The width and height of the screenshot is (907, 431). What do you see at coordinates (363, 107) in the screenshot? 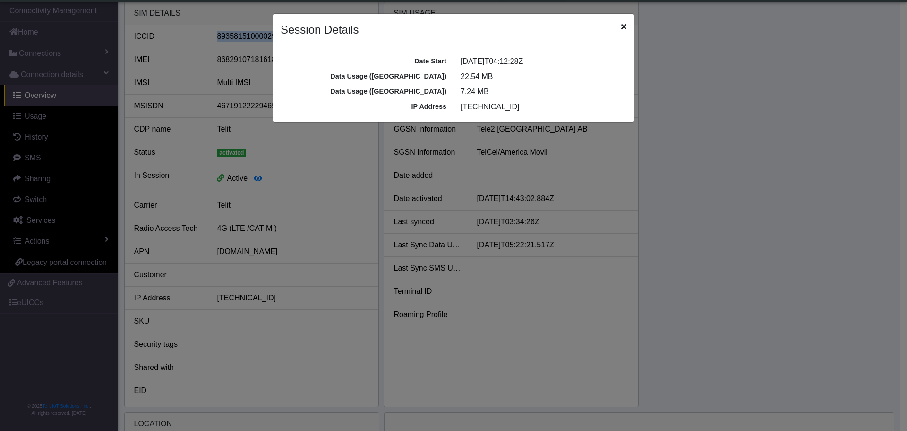
I see `div: IP Address` at bounding box center [363, 107].